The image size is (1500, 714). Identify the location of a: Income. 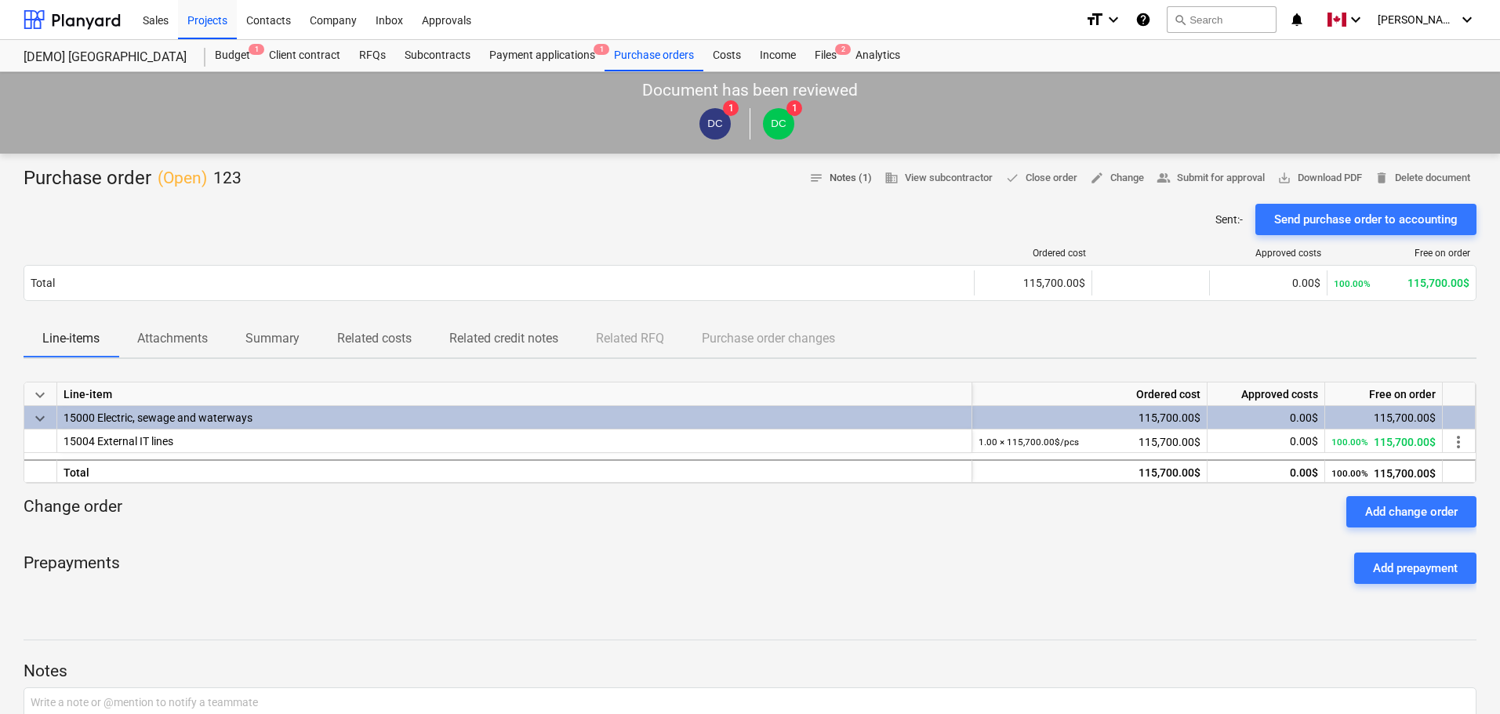
(778, 56).